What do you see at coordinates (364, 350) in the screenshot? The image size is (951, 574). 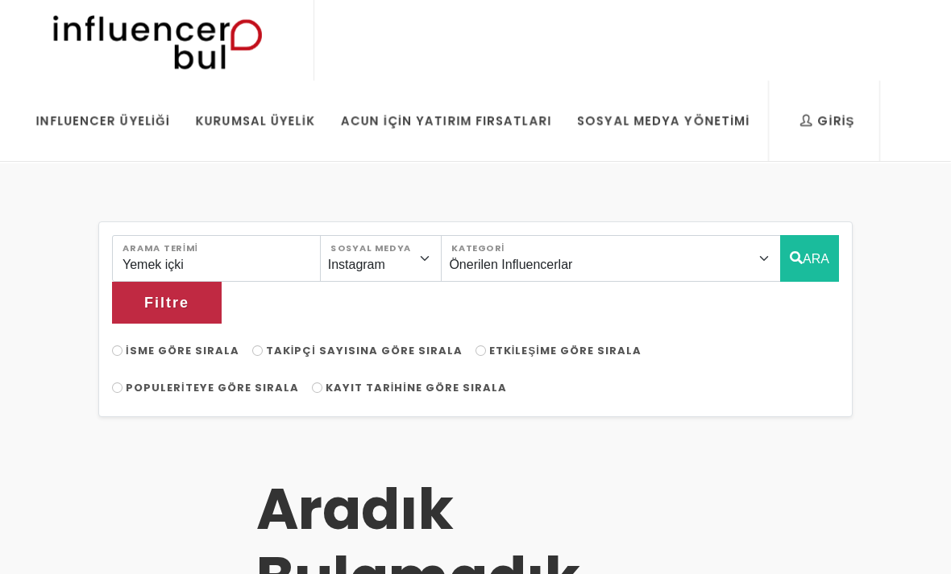 I see `span: Takipçi Sayısına Göre Sırala` at bounding box center [364, 350].